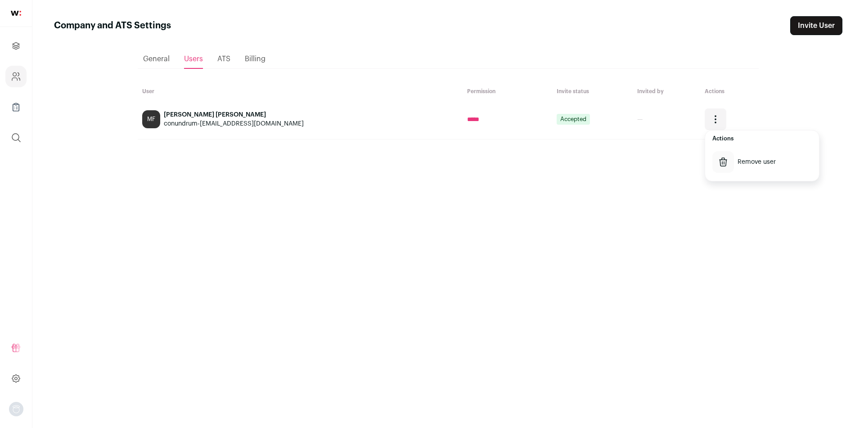  Describe the element at coordinates (762, 162) in the screenshot. I see `a: Remove user` at that location.